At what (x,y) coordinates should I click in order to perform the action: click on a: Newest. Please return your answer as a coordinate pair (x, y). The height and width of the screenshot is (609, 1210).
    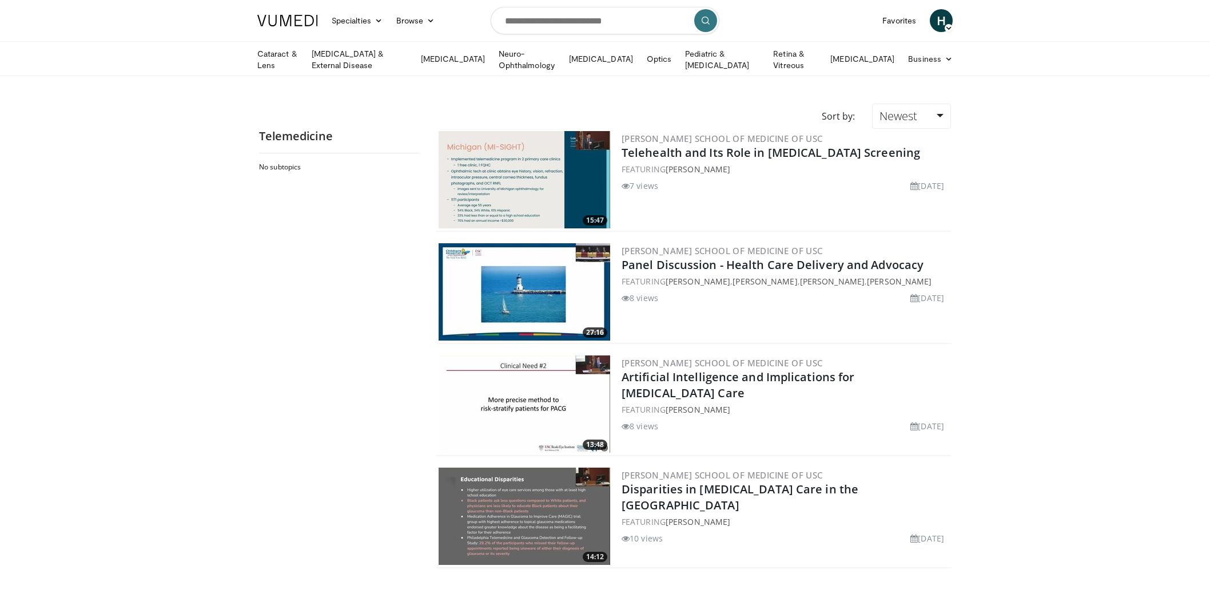
    Looking at the image, I should click on (912, 116).